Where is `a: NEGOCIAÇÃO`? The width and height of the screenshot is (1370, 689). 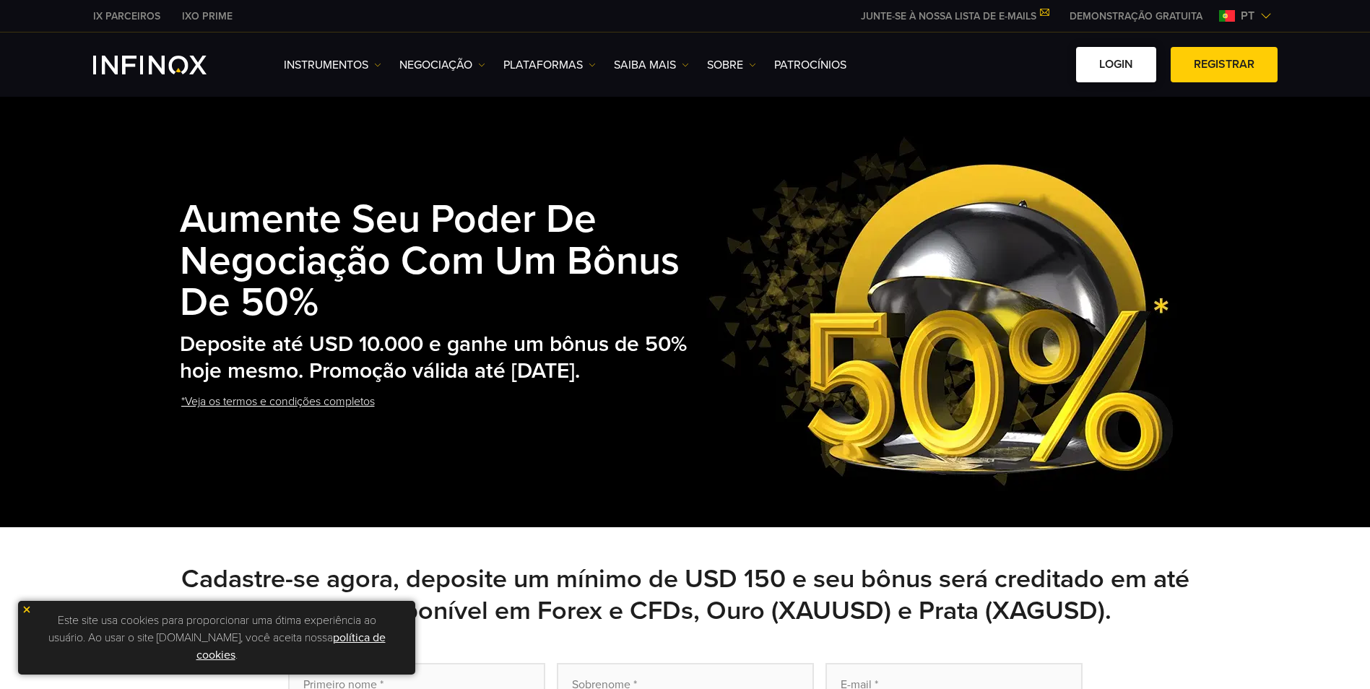 a: NEGOCIAÇÃO is located at coordinates (442, 65).